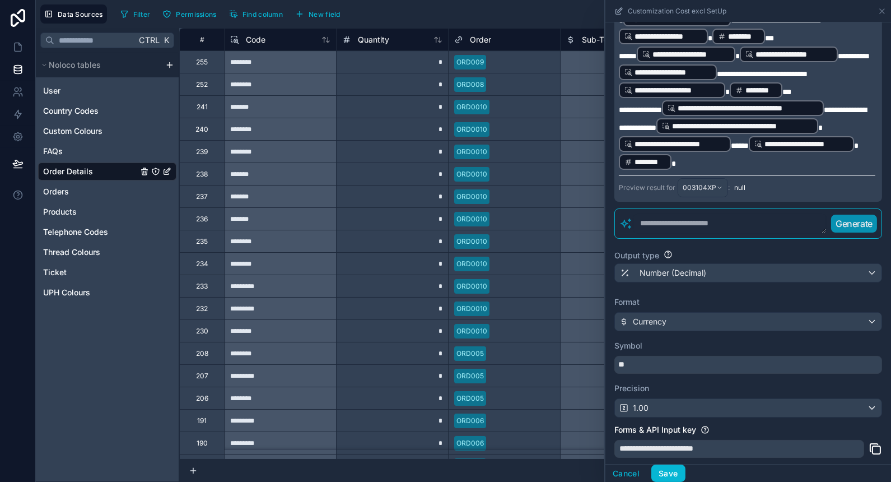 This screenshot has width=891, height=482. I want to click on div: 236, so click(202, 219).